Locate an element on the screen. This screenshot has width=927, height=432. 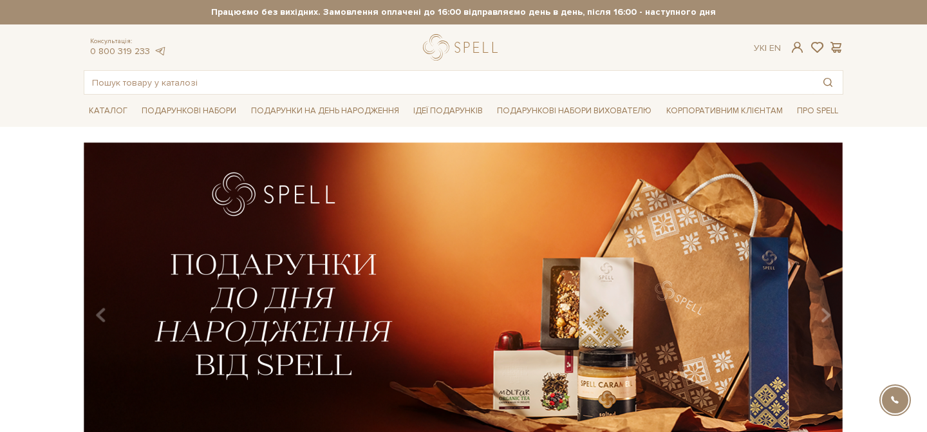
button: Пошук товару у каталозі is located at coordinates (828, 82).